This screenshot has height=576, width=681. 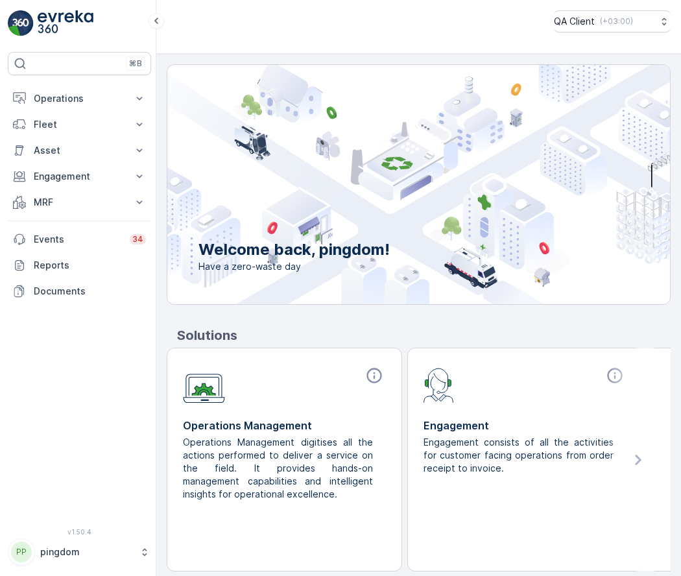 What do you see at coordinates (79, 125) in the screenshot?
I see `p: Fleet` at bounding box center [79, 125].